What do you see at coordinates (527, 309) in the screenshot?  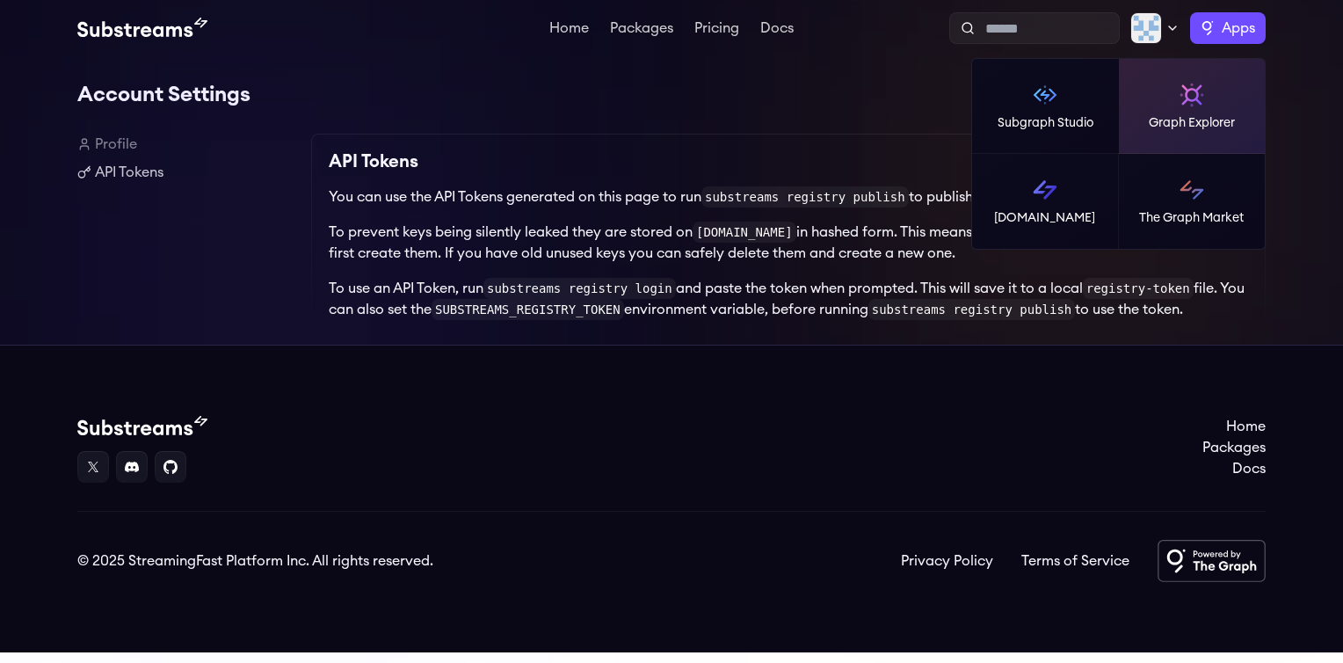 I see `code: SUBSTREAMS_REGISTRY_TOKEN` at bounding box center [527, 309].